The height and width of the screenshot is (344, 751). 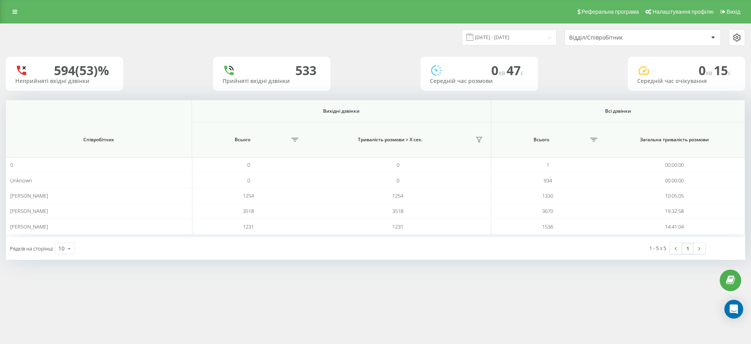 I want to click on span: 1536, so click(x=547, y=226).